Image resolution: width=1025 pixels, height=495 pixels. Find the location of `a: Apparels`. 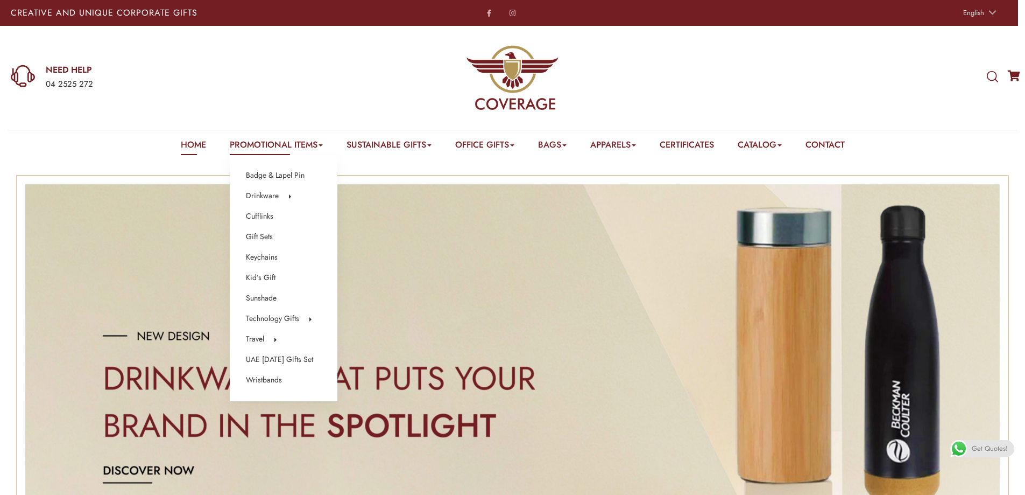

a: Apparels is located at coordinates (613, 146).